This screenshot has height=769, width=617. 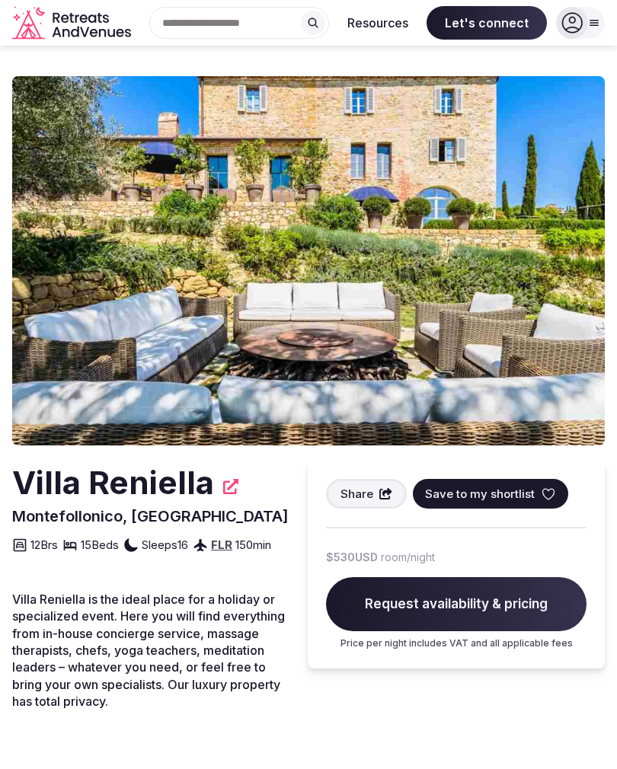 What do you see at coordinates (308, 260) in the screenshot?
I see `img: Venue cover photo` at bounding box center [308, 260].